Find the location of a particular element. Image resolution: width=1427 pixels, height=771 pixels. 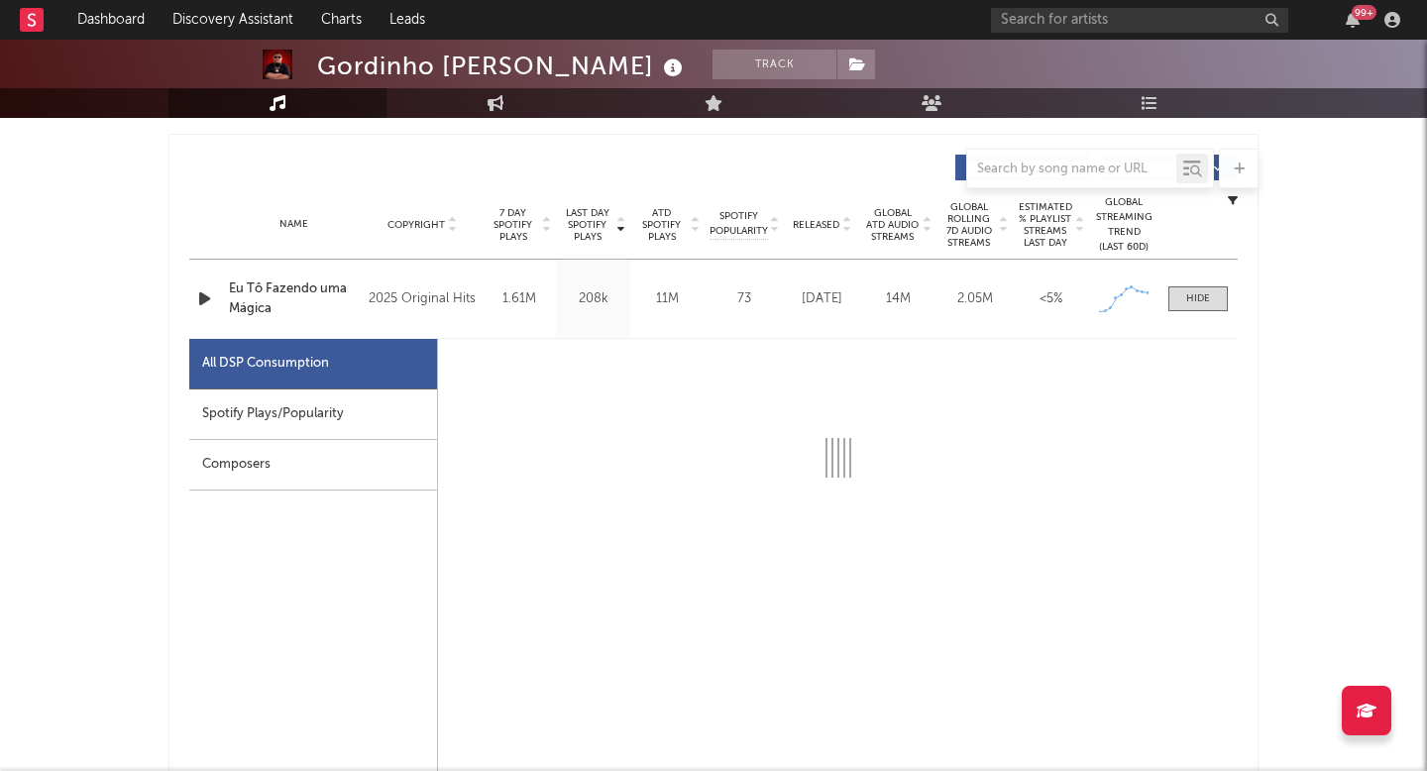

div: Eu Tô Fazendo uma Mágica is located at coordinates (293, 298).